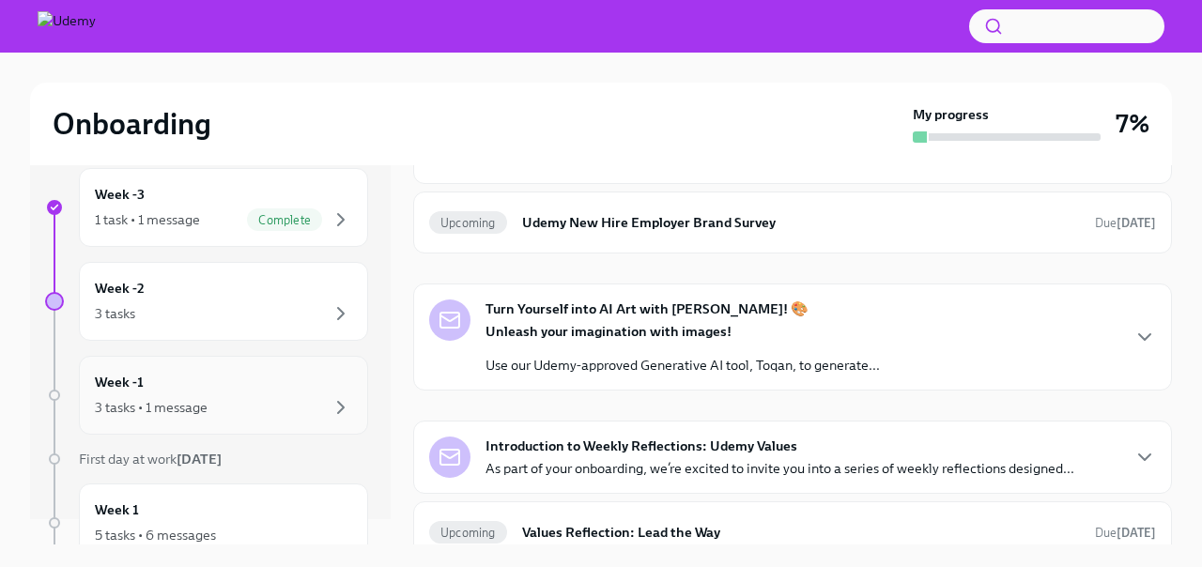  I want to click on a: Week -23 tasks, so click(207, 301).